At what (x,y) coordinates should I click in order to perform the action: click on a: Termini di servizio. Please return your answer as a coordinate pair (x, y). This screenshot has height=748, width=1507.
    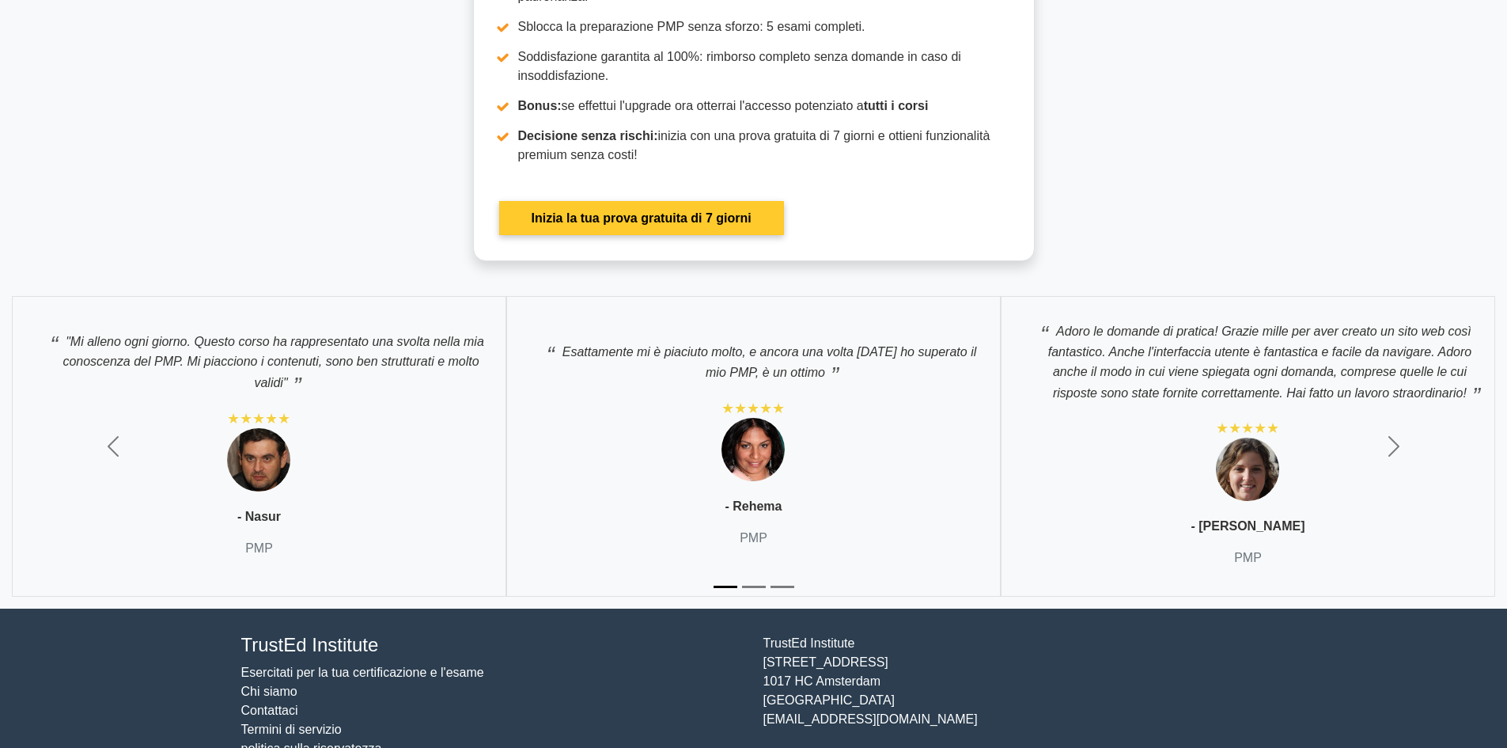
    Looking at the image, I should click on (291, 729).